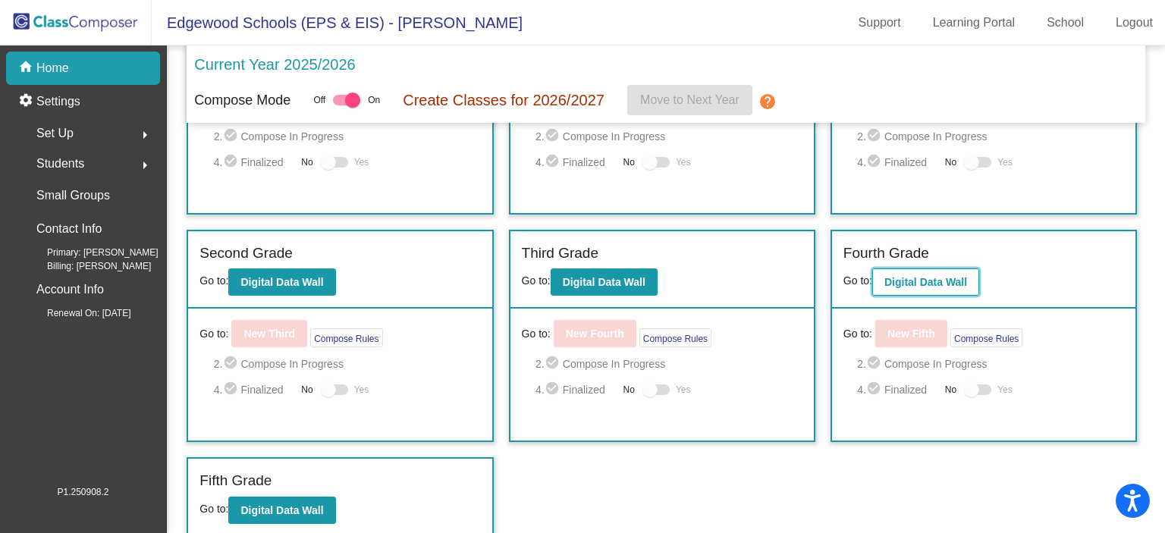 This screenshot has height=533, width=1165. I want to click on mat-icon: settings, so click(27, 102).